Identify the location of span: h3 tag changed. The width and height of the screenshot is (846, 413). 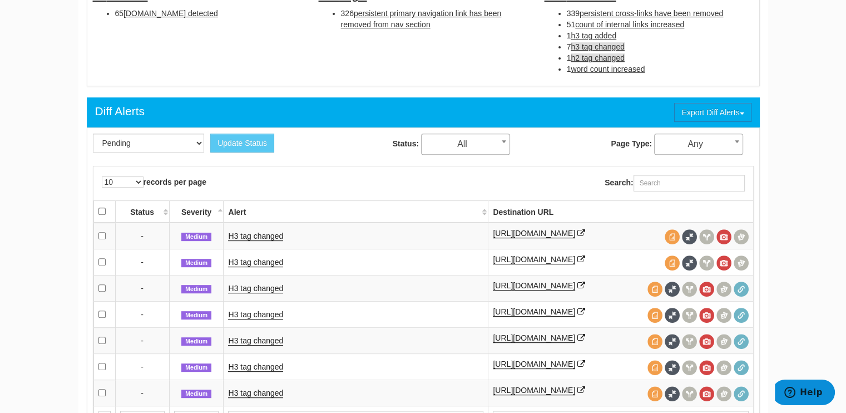
(598, 47).